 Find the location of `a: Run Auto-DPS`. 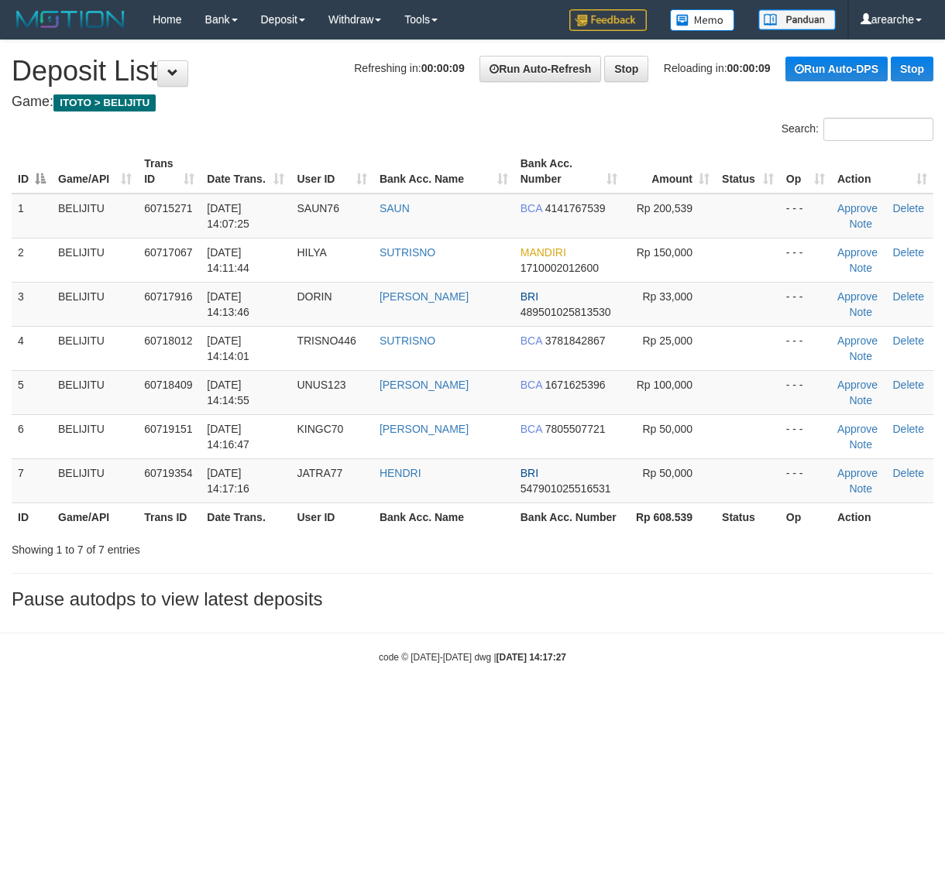

a: Run Auto-DPS is located at coordinates (836, 69).